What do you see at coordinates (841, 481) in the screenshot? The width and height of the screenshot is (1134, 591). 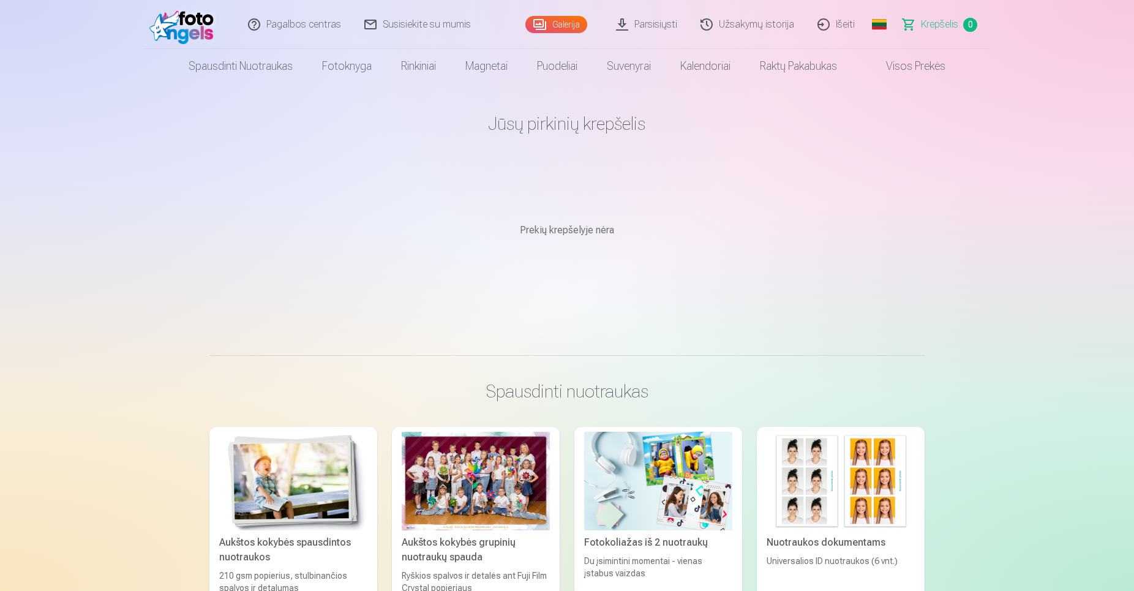 I see `img: Nuotraukos dokumentams` at bounding box center [841, 481].